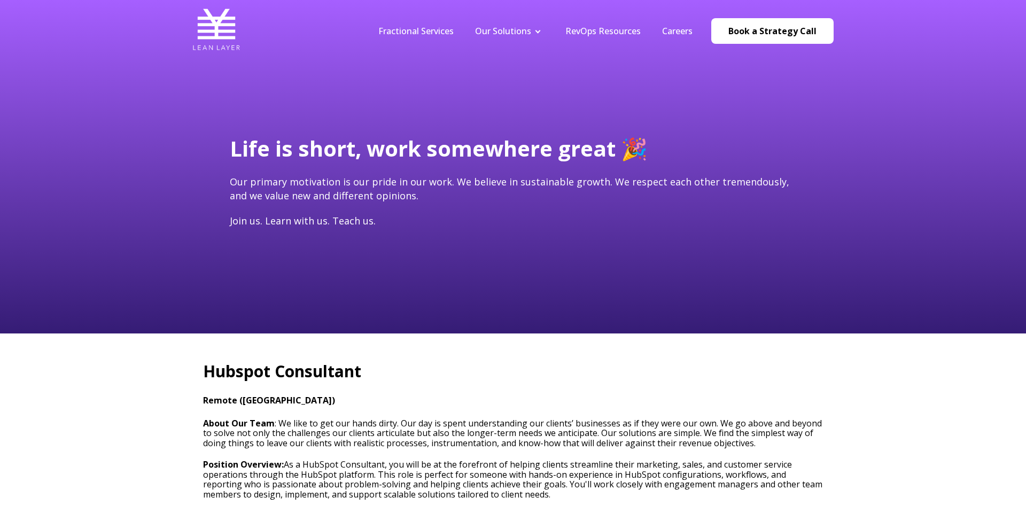 The width and height of the screenshot is (1026, 505). I want to click on h3: : We like to get our hands dirty. Our day is spent understanding our clients’ businesses as if th..., so click(513, 433).